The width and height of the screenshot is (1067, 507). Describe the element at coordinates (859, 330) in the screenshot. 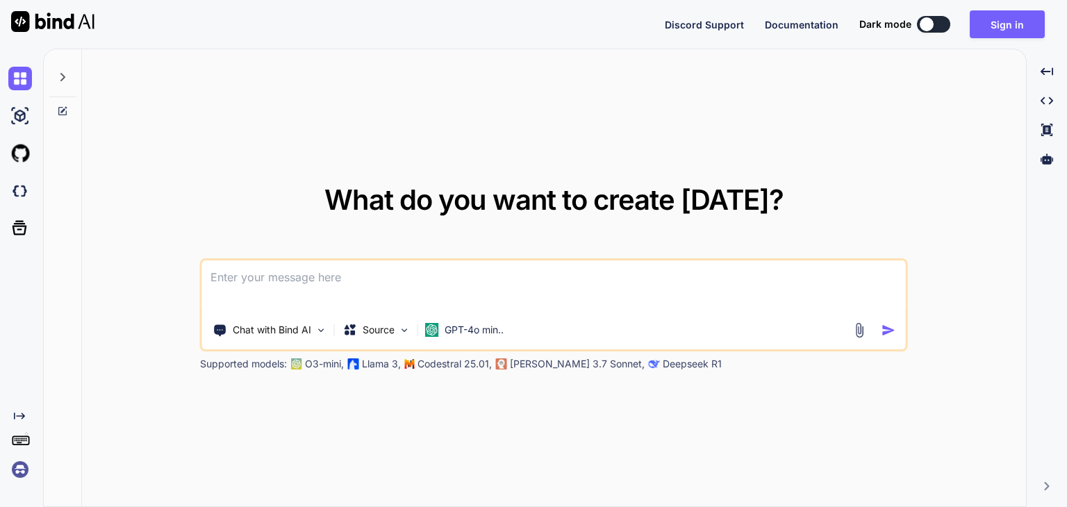

I see `img: attachment` at that location.